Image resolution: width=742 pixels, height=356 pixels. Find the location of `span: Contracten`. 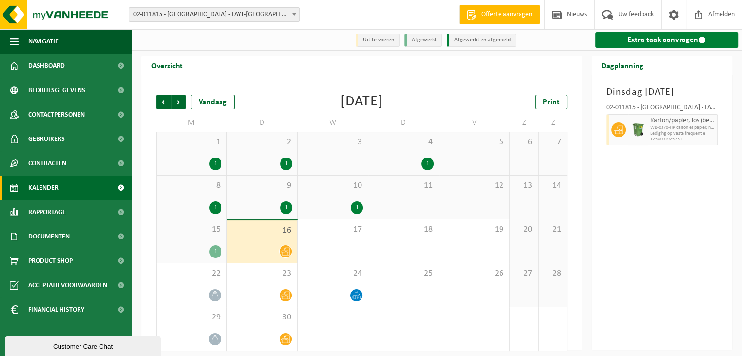

span: Contracten is located at coordinates (47, 163).